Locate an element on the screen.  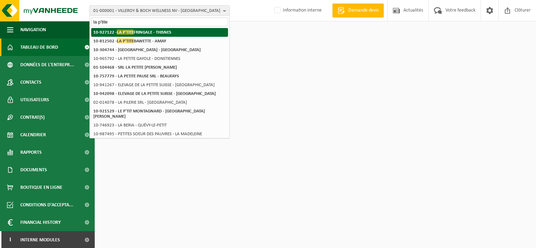
li: 10-987495 - PETITES SOEUR DES PAUVRES - LA MADELEINE is located at coordinates (160, 134).